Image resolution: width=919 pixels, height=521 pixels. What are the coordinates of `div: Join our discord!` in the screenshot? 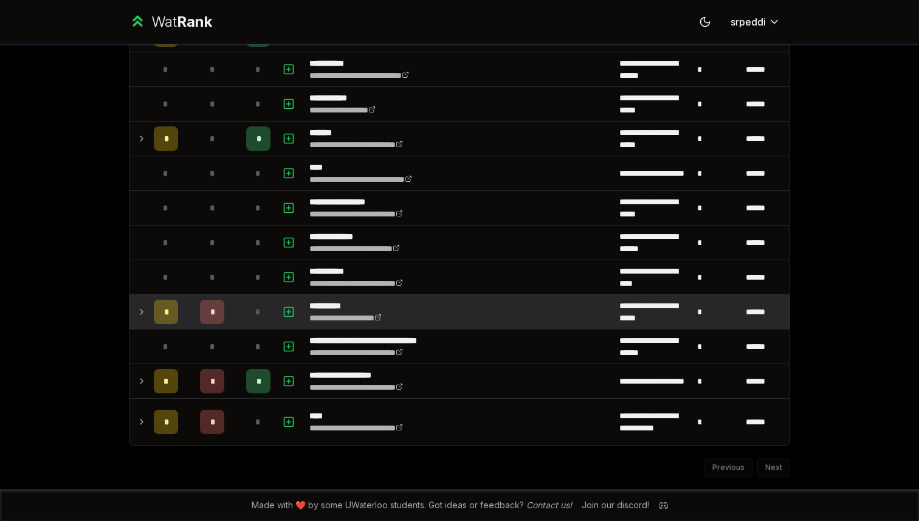 It's located at (615, 505).